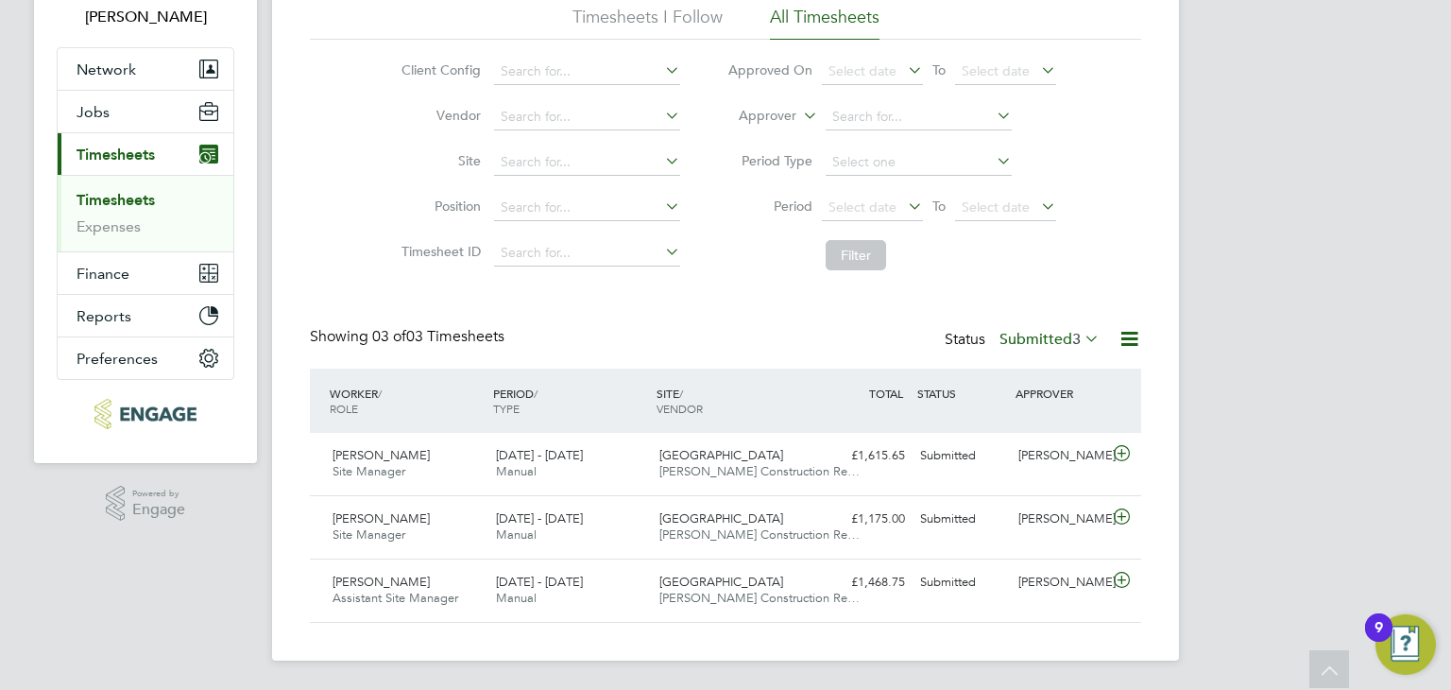  What do you see at coordinates (864, 519) in the screenshot?
I see `div: £1,175.00` at bounding box center [864, 519].